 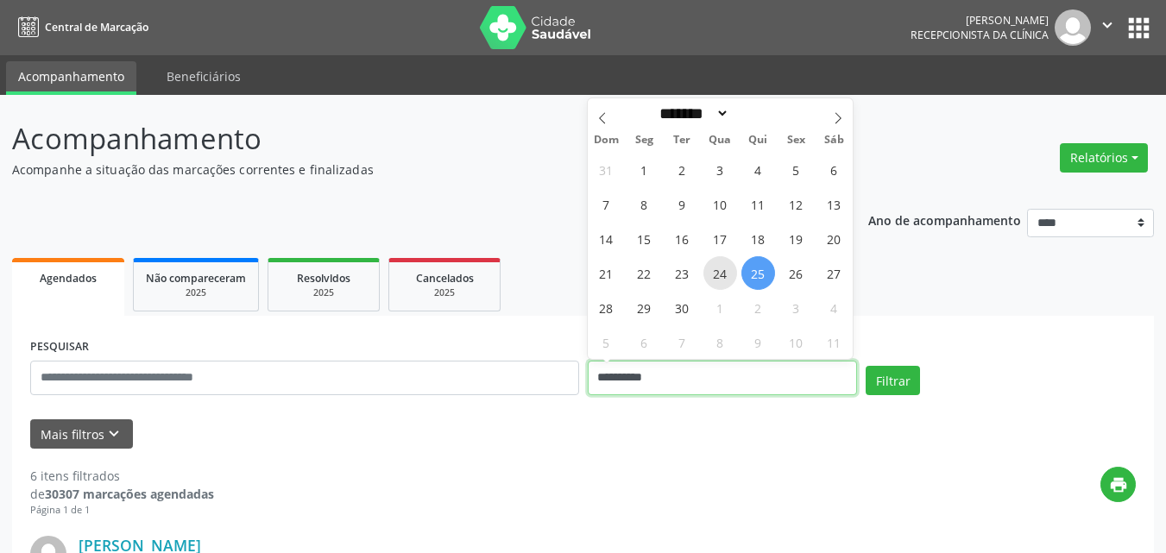 What do you see at coordinates (682, 140) in the screenshot?
I see `span: Ter` at bounding box center [682, 140].